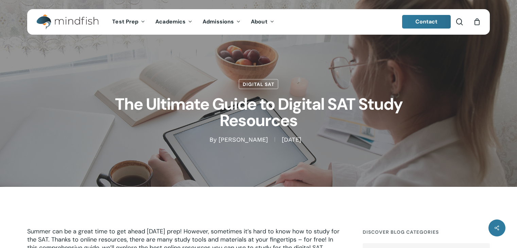 The image size is (517, 248). Describe the element at coordinates (258, 22) in the screenshot. I see `header: Main Menu` at that location.